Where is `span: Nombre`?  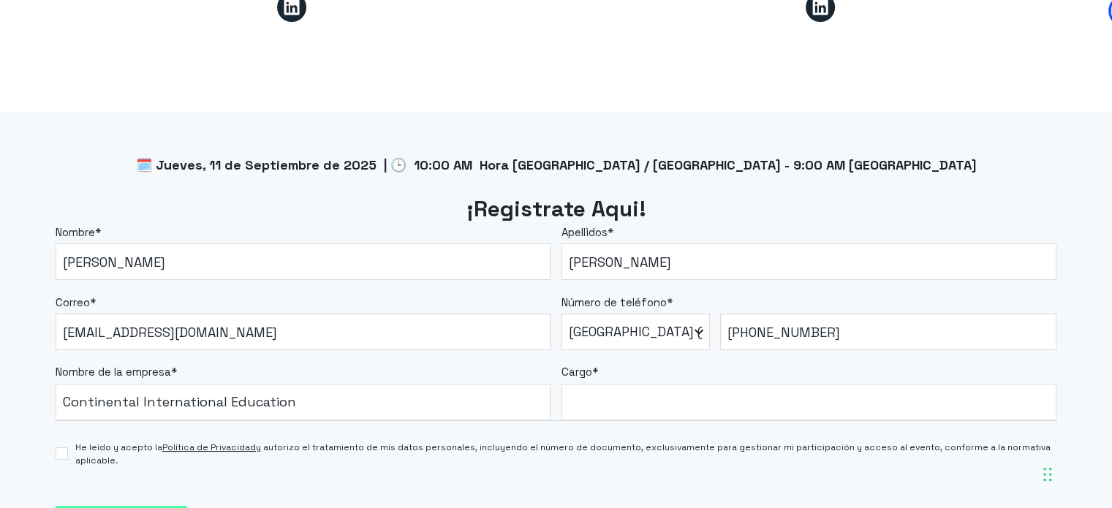 span: Nombre is located at coordinates (75, 232).